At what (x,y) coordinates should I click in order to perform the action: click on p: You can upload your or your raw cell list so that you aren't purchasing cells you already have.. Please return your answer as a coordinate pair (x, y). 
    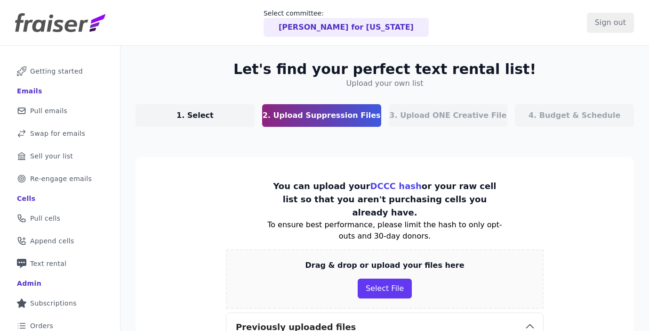
    Looking at the image, I should click on (385, 199).